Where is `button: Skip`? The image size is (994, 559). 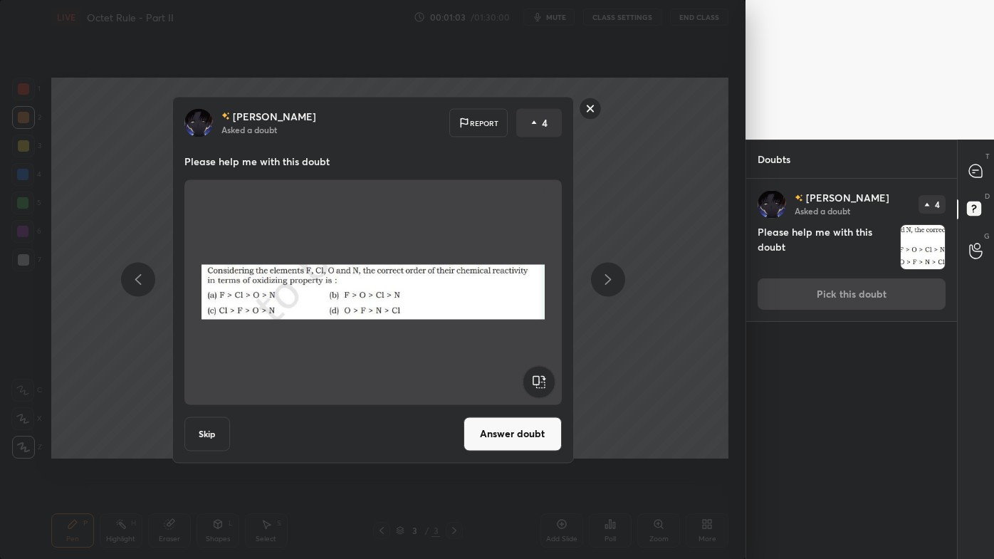
button: Skip is located at coordinates (207, 434).